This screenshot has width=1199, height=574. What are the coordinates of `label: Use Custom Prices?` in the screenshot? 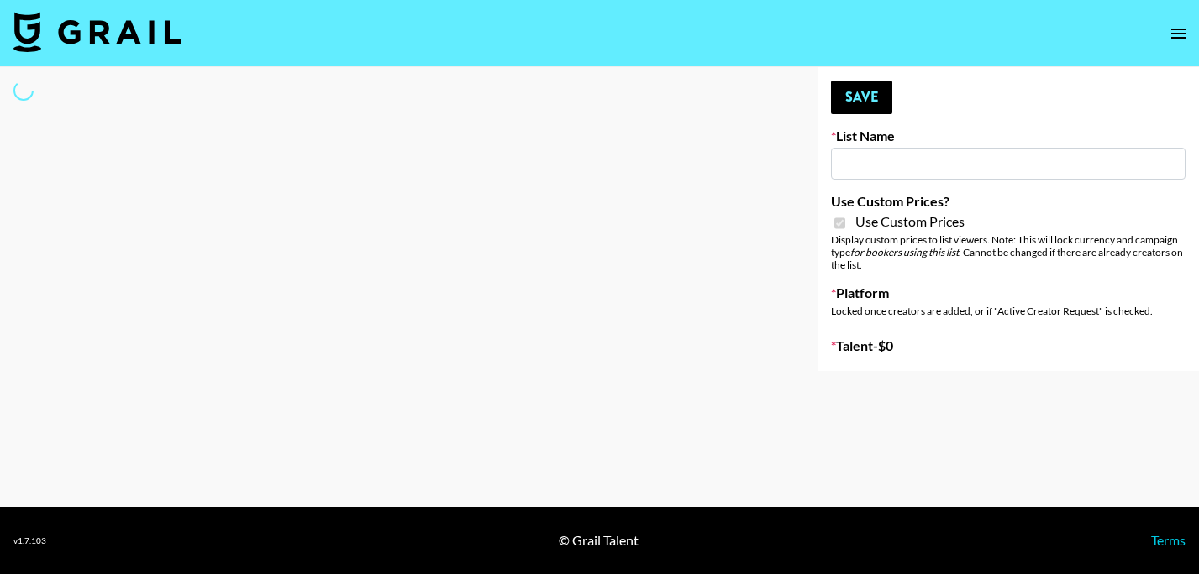 It's located at (1008, 202).